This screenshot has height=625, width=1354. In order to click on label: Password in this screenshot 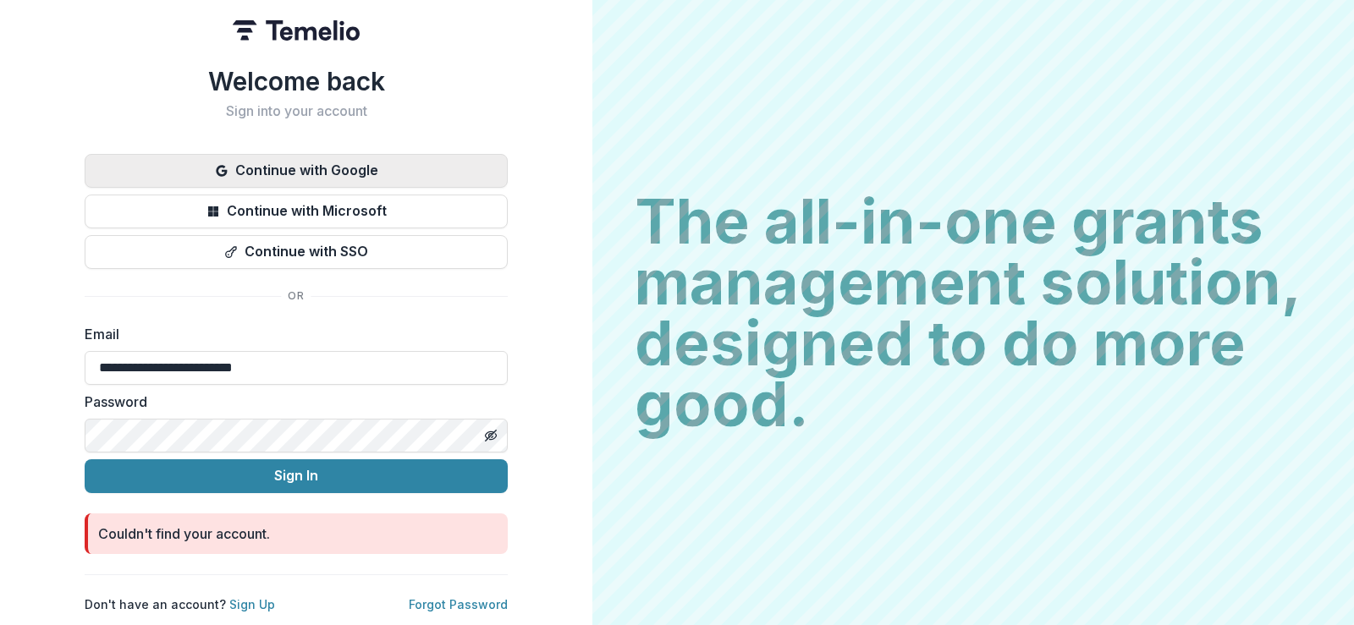, I will do `click(291, 402)`.